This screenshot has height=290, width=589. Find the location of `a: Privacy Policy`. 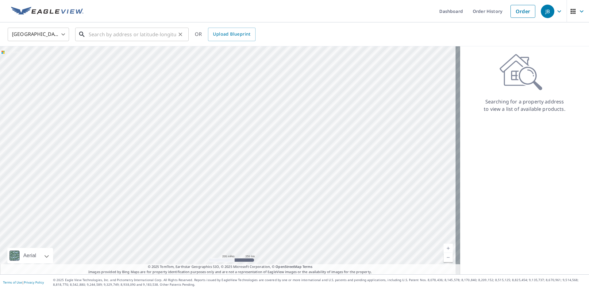

a: Privacy Policy is located at coordinates (34, 282).